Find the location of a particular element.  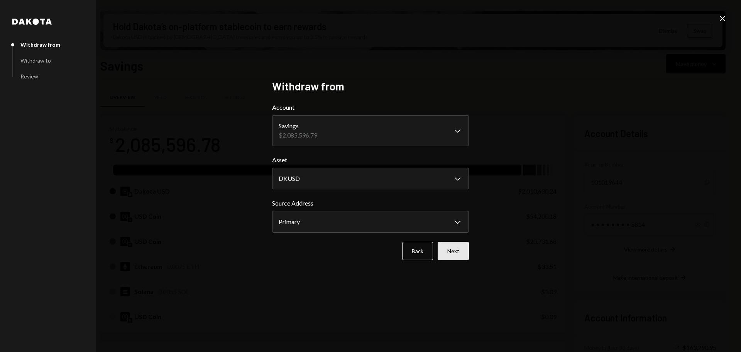

button: Account is located at coordinates (371, 130).